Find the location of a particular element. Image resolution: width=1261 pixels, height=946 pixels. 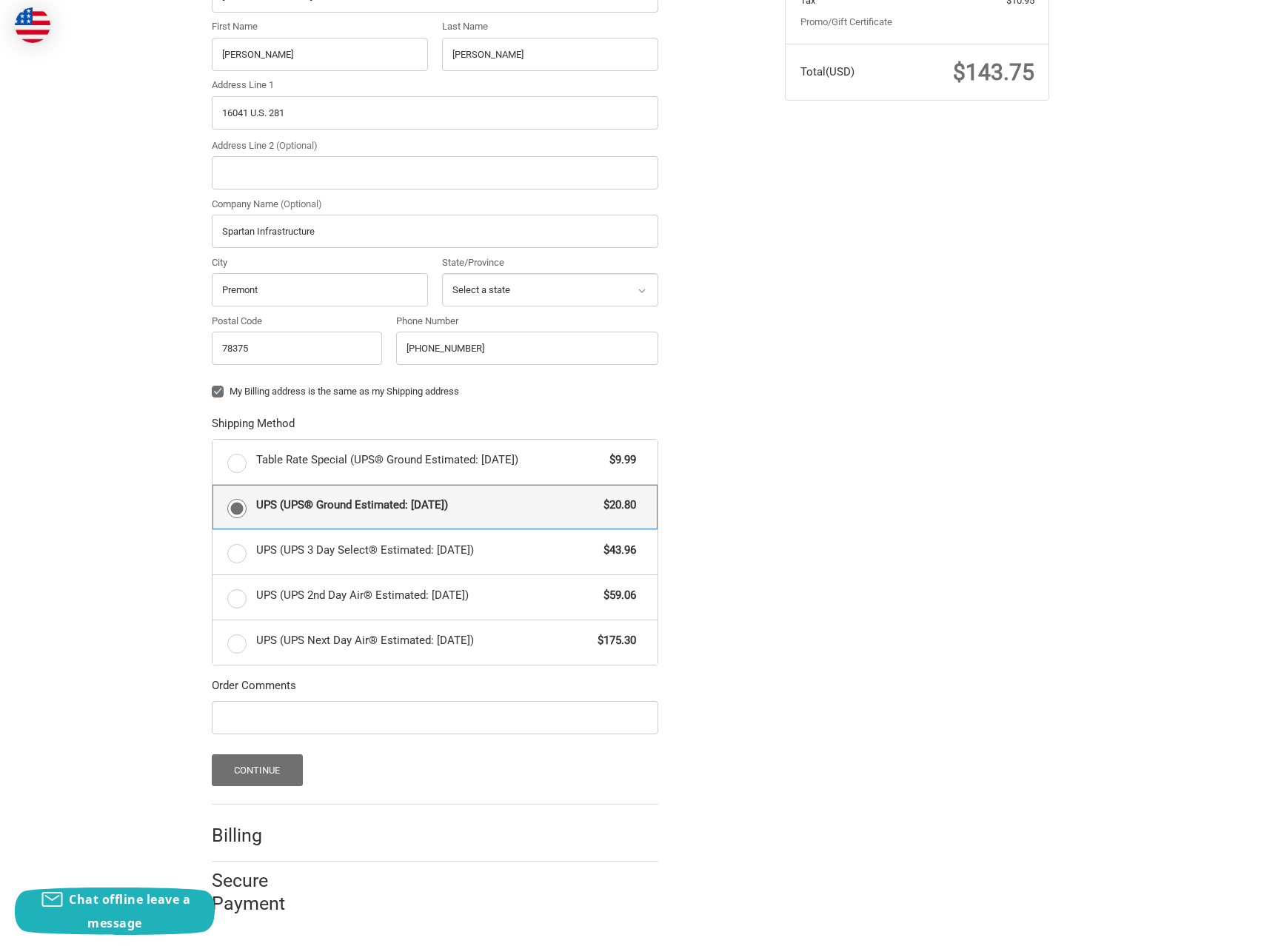

legend: Order Comments is located at coordinates (254, 689).